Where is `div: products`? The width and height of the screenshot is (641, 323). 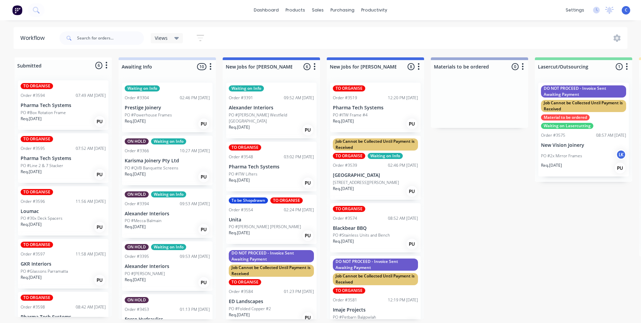
div: products is located at coordinates (295, 10).